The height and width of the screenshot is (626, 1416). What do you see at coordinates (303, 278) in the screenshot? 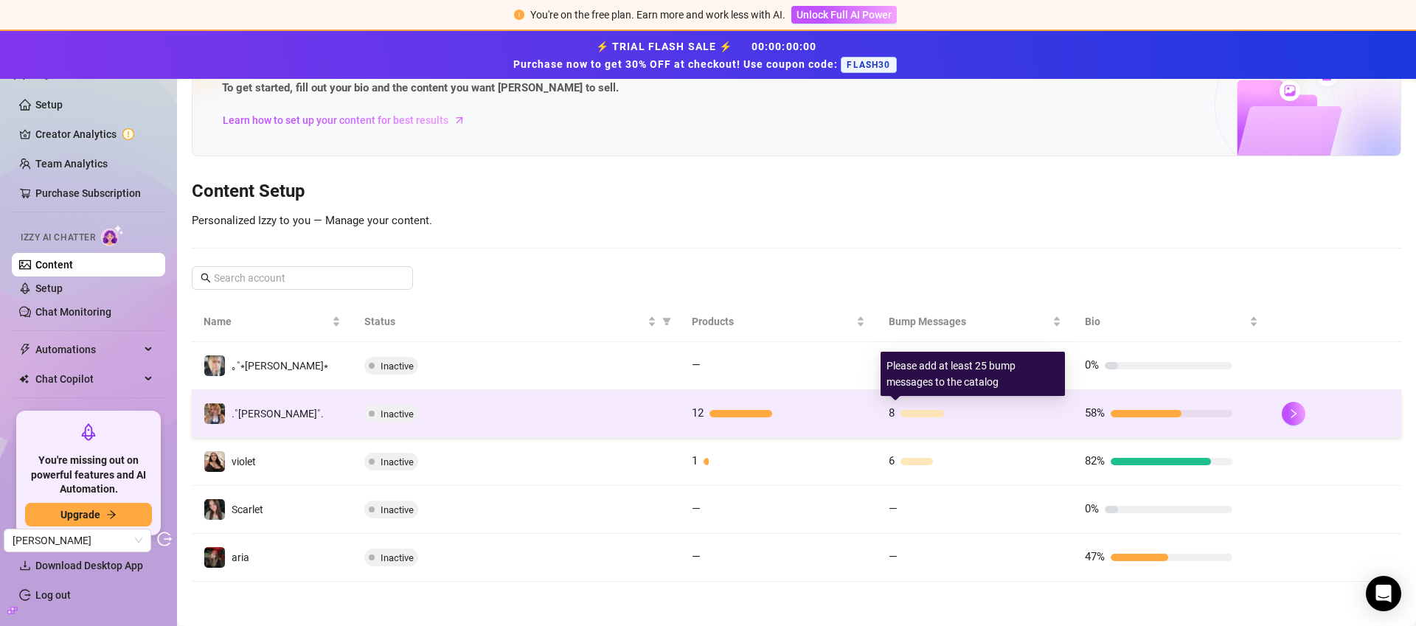
I see `input: Search account` at bounding box center [303, 278].